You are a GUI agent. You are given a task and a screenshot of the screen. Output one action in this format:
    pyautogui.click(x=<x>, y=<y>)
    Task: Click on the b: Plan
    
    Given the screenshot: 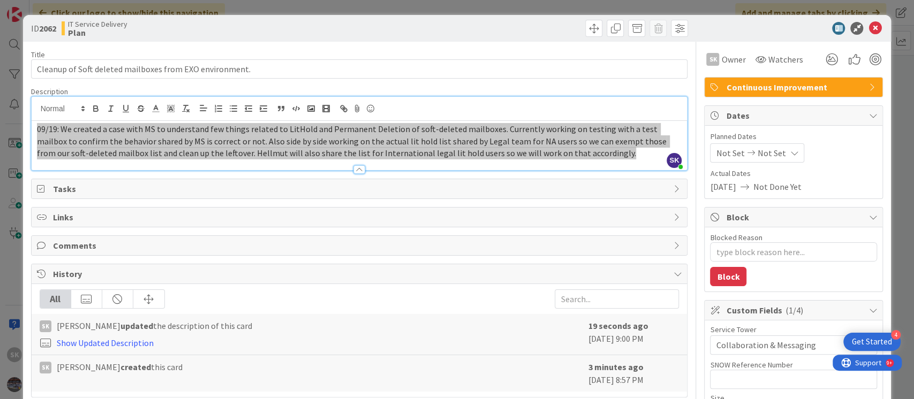 What is the action you would take?
    pyautogui.click(x=97, y=33)
    